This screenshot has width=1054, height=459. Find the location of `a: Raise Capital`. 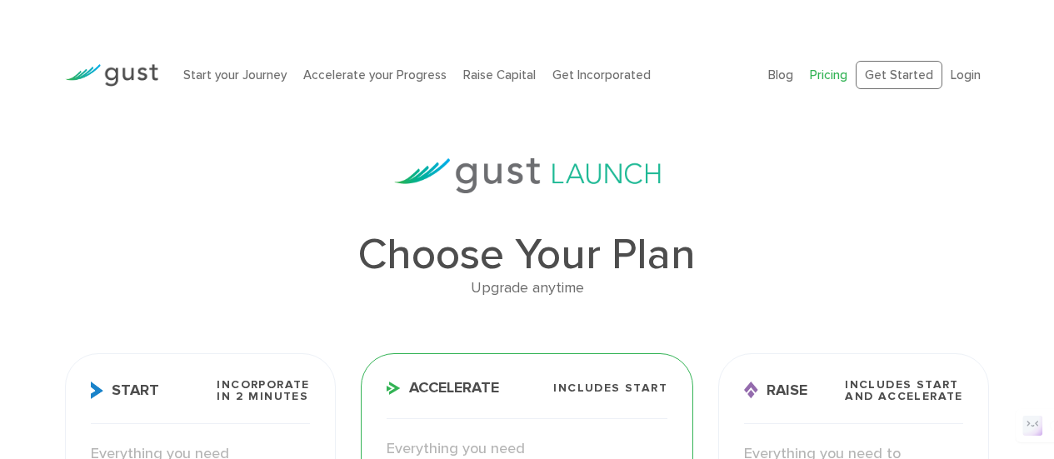

a: Raise Capital is located at coordinates (499, 75).